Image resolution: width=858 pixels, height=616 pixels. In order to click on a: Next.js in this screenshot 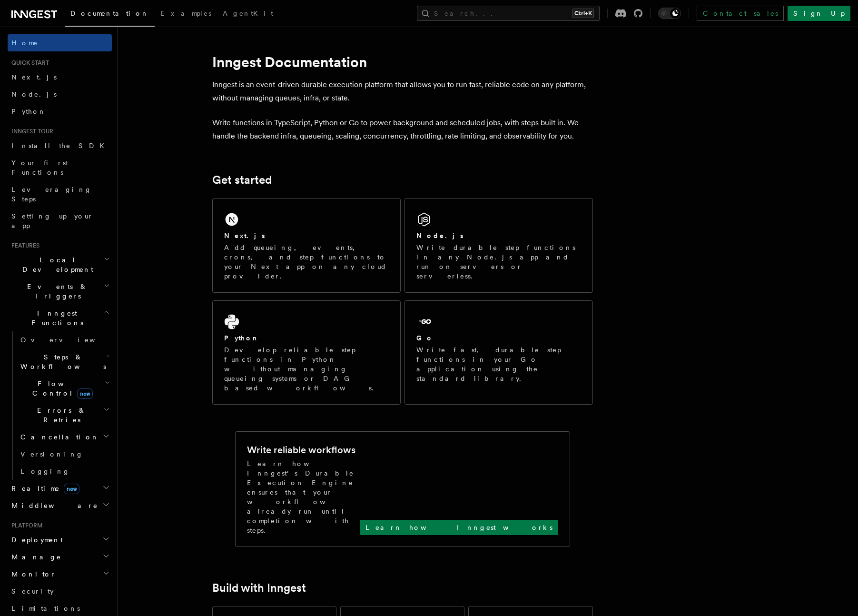, I will do `click(60, 77)`.